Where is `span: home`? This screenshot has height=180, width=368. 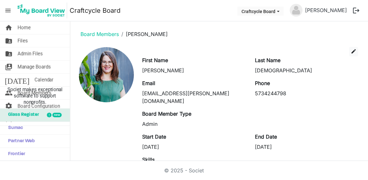 span: home is located at coordinates (9, 28).